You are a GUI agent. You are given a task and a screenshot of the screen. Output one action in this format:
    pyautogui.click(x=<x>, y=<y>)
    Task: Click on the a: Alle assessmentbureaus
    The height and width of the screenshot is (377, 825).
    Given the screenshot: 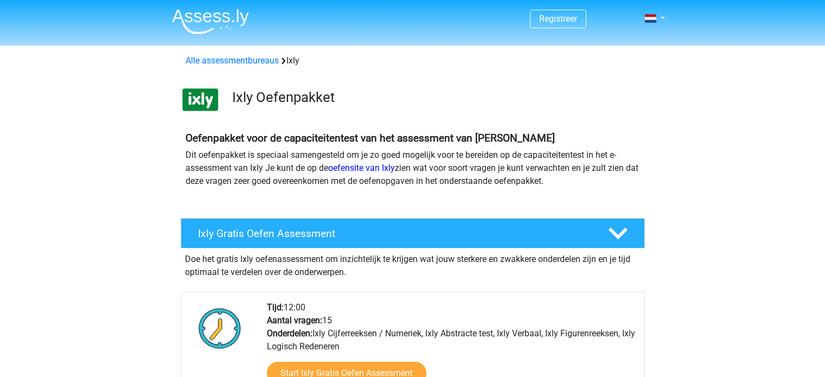 What is the action you would take?
    pyautogui.click(x=232, y=60)
    